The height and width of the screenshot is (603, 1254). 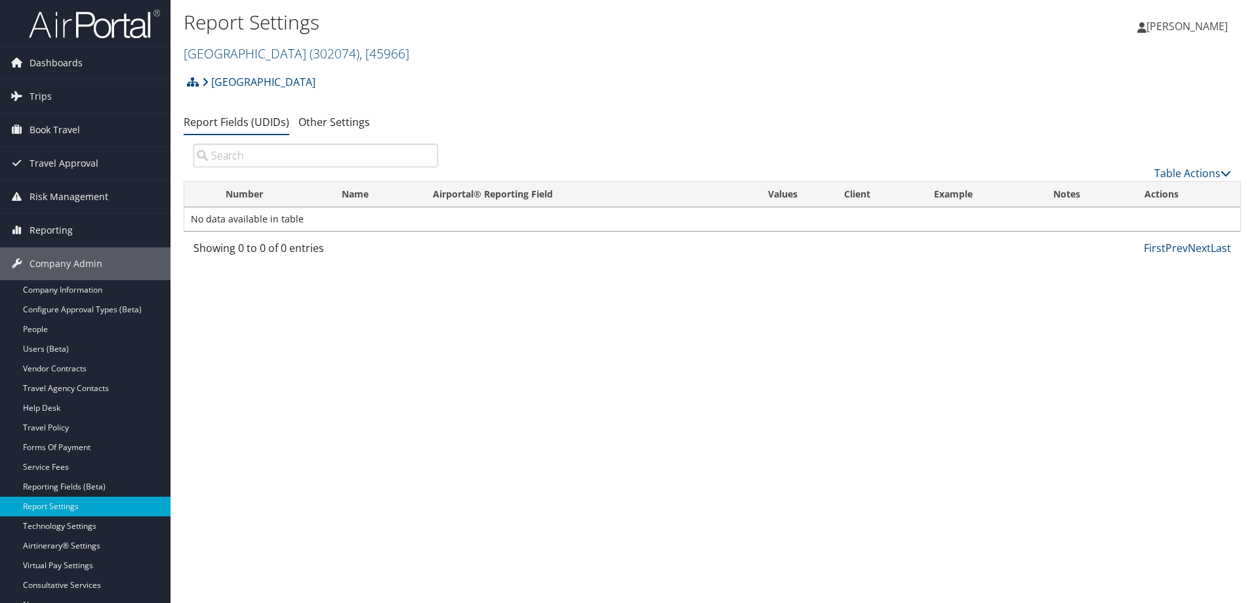 What do you see at coordinates (1154, 248) in the screenshot?
I see `a: First` at bounding box center [1154, 248].